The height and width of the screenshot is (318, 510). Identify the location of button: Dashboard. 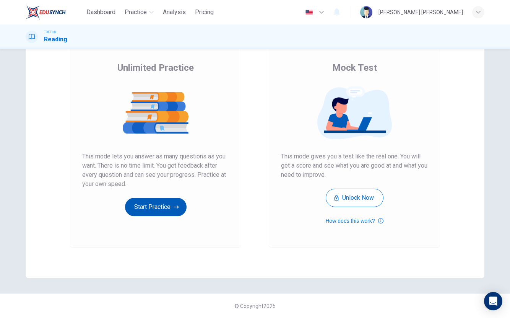
(101, 12).